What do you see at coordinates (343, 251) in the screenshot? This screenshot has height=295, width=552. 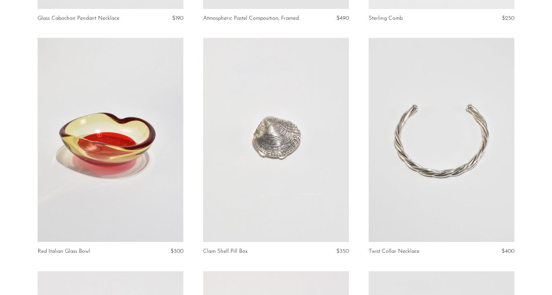 I see `span: $350` at bounding box center [343, 251].